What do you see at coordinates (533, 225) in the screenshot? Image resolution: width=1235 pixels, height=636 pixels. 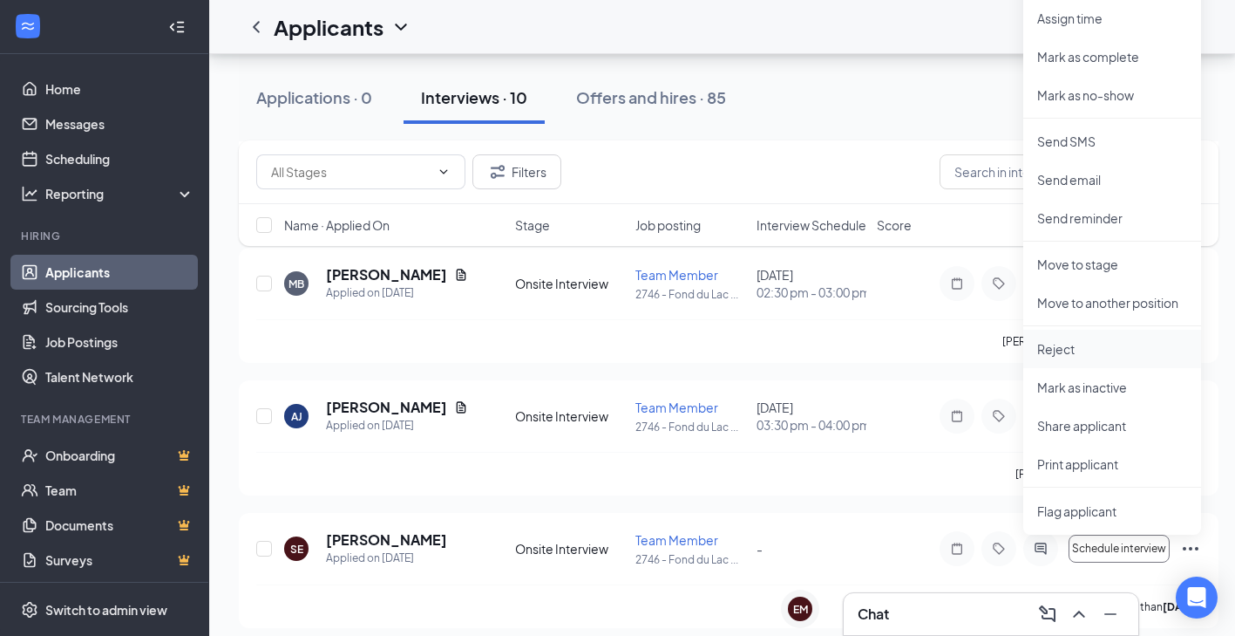 I see `span: Stage` at bounding box center [533, 225].